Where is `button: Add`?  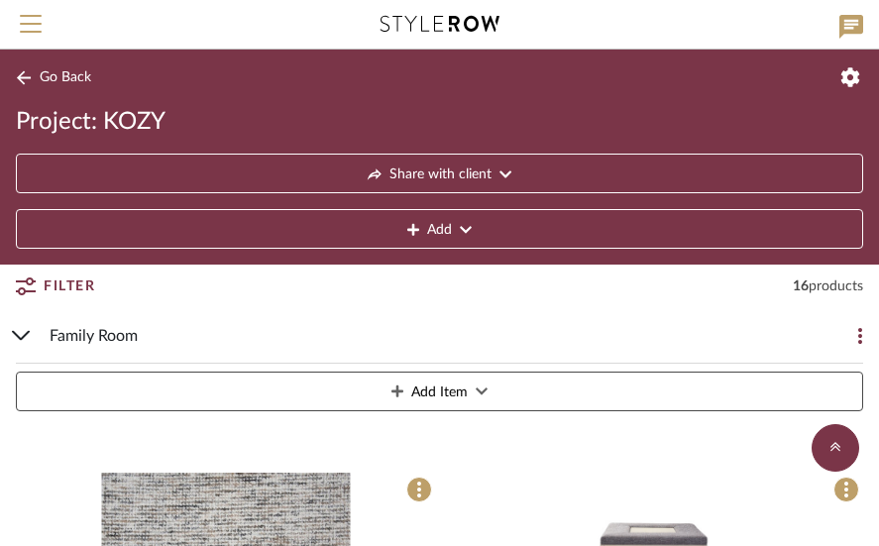 button: Add is located at coordinates (439, 229).